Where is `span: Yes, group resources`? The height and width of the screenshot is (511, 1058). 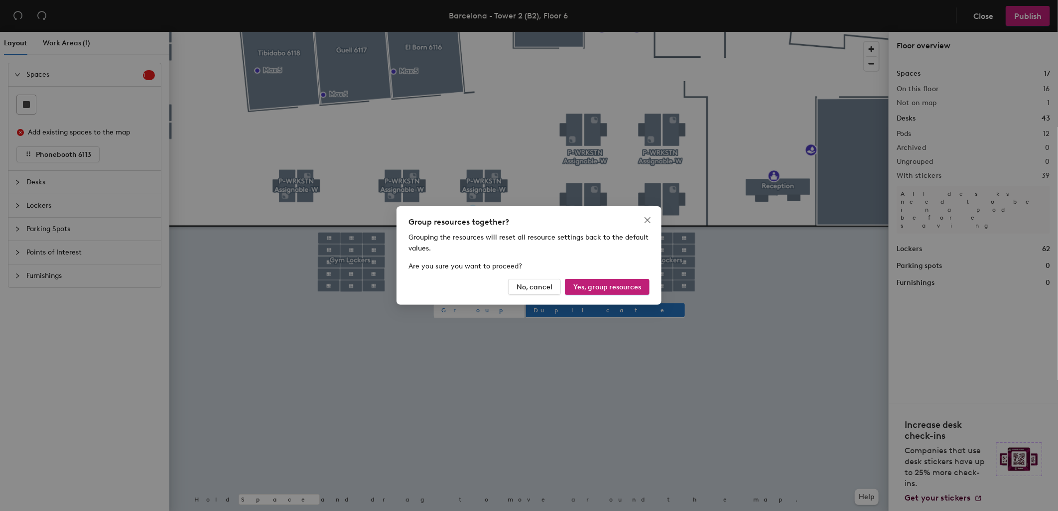 span: Yes, group resources is located at coordinates (607, 287).